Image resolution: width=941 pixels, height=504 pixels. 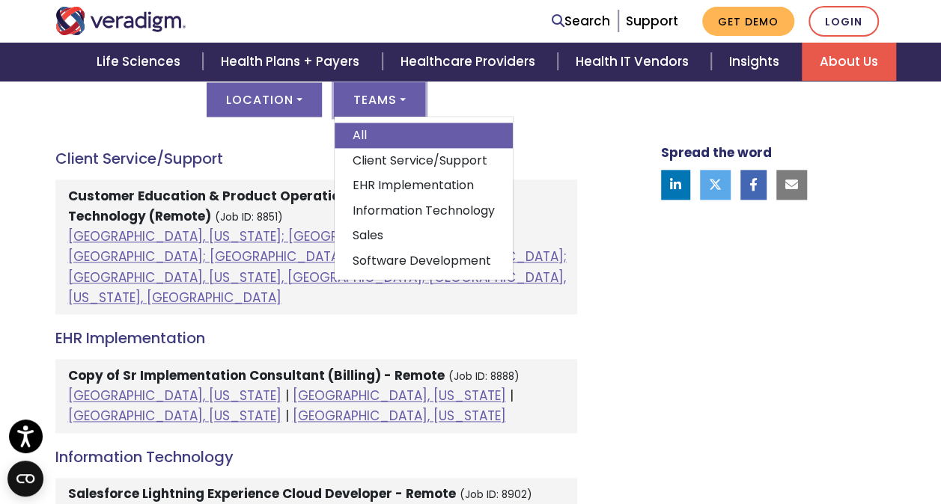 What do you see at coordinates (248, 217) in the screenshot?
I see `small: (Job ID: 8851)` at bounding box center [248, 217].